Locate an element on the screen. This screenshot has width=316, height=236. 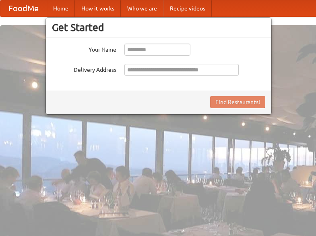
a: FoodMe is located at coordinates (23, 8).